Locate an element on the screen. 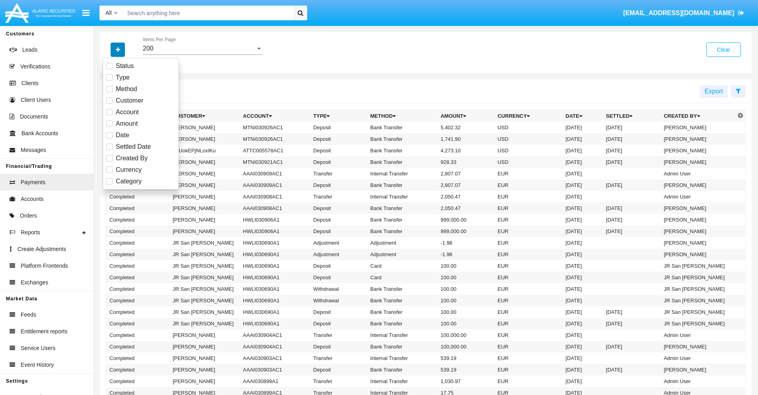  span: Platform Frontends is located at coordinates (44, 266).